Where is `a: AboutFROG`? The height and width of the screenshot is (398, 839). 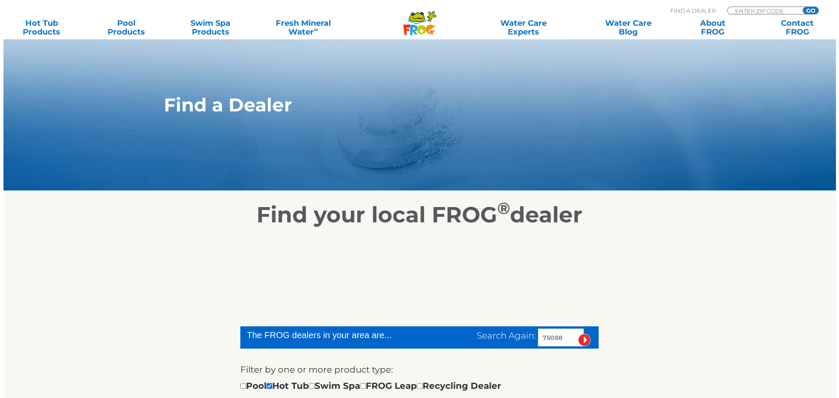
a: AboutFROG is located at coordinates (713, 28).